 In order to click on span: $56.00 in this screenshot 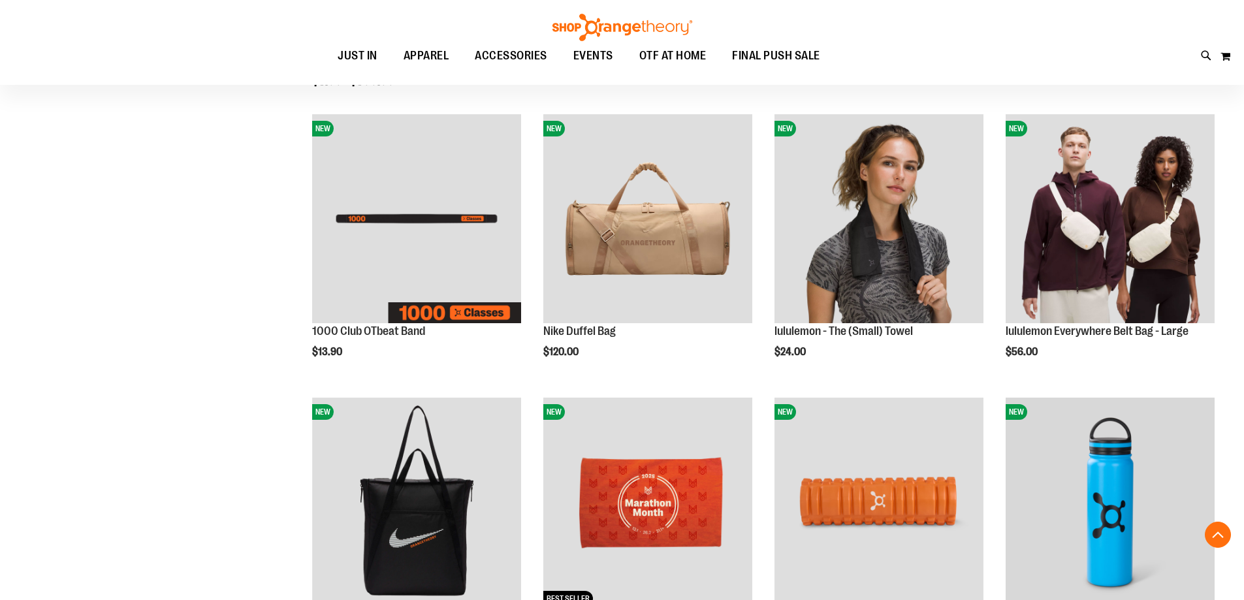, I will do `click(1022, 352)`.